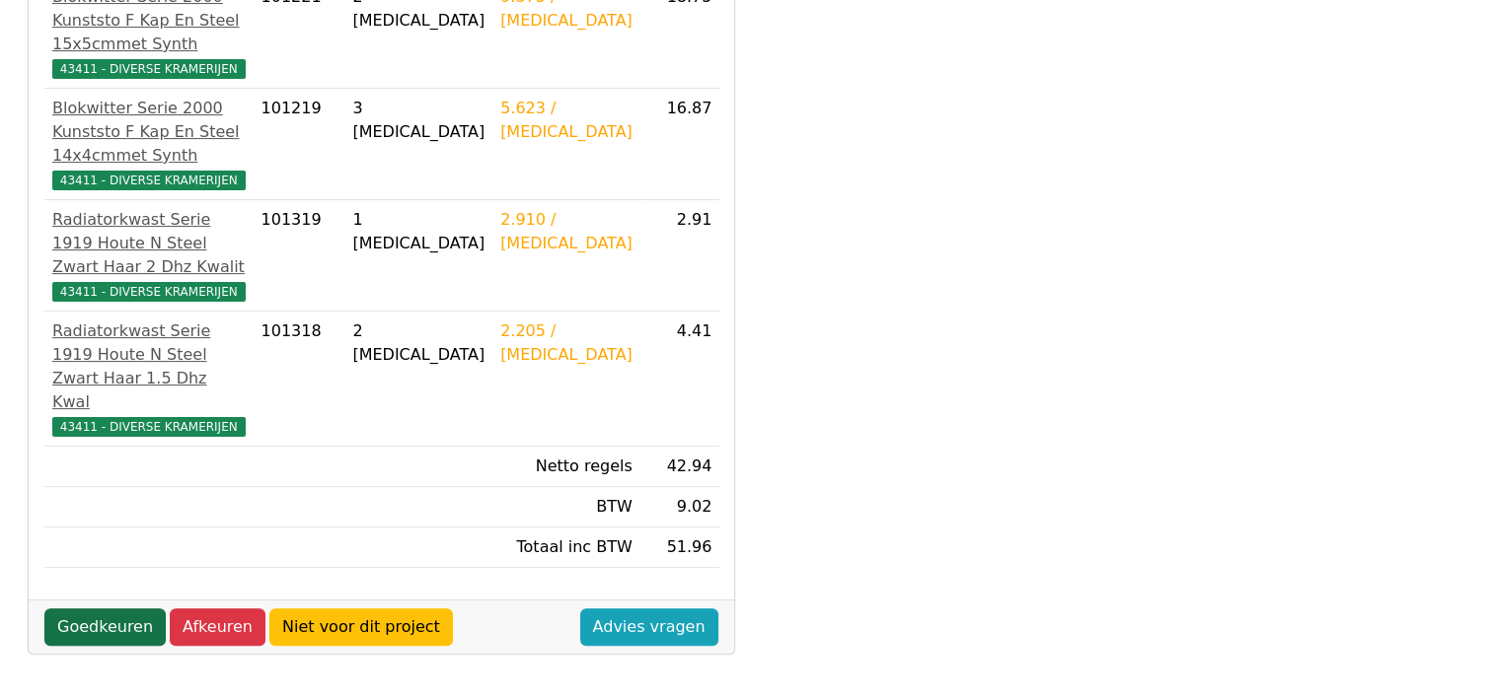  Describe the element at coordinates (149, 379) in the screenshot. I see `a: Radiatorkwast Serie 1919 Houte N Steel Zwart Haar 1.5 Dhz Kwal43411 - DIVERSE KRAMERIJEN` at that location.